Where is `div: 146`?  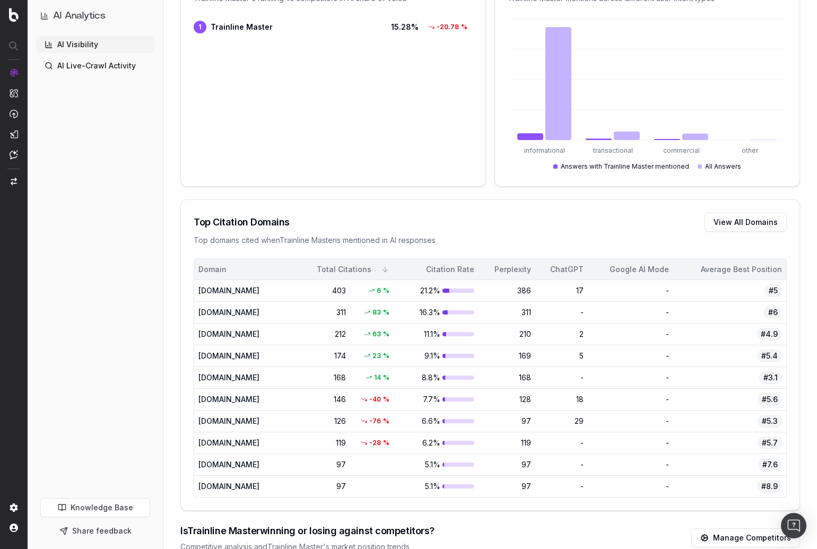 div: 146 is located at coordinates (328, 400).